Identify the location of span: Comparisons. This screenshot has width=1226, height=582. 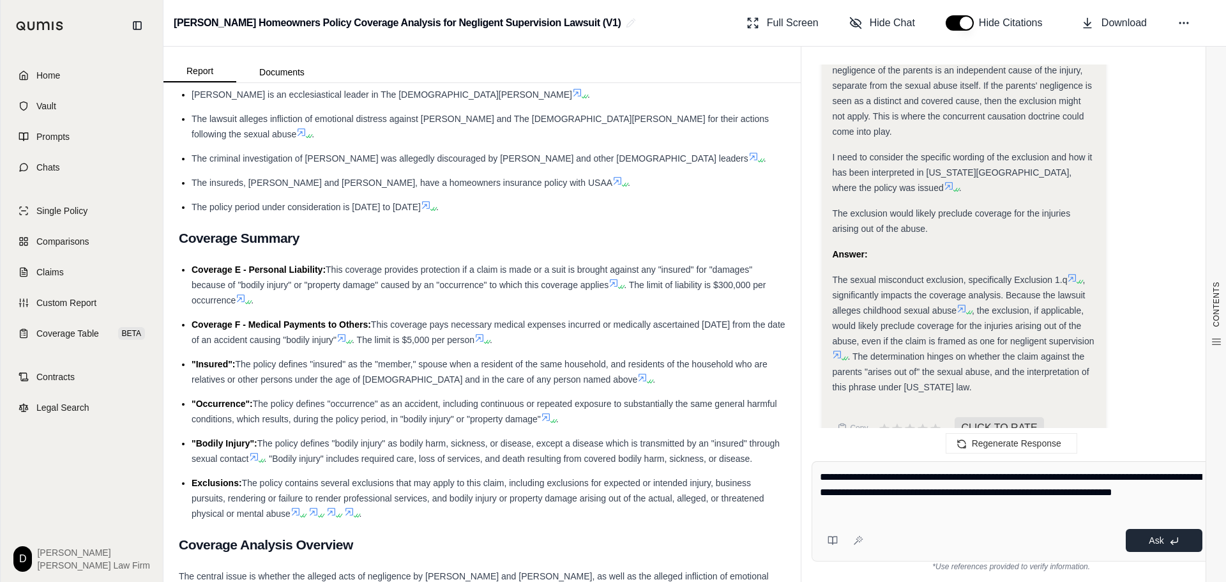
(63, 241).